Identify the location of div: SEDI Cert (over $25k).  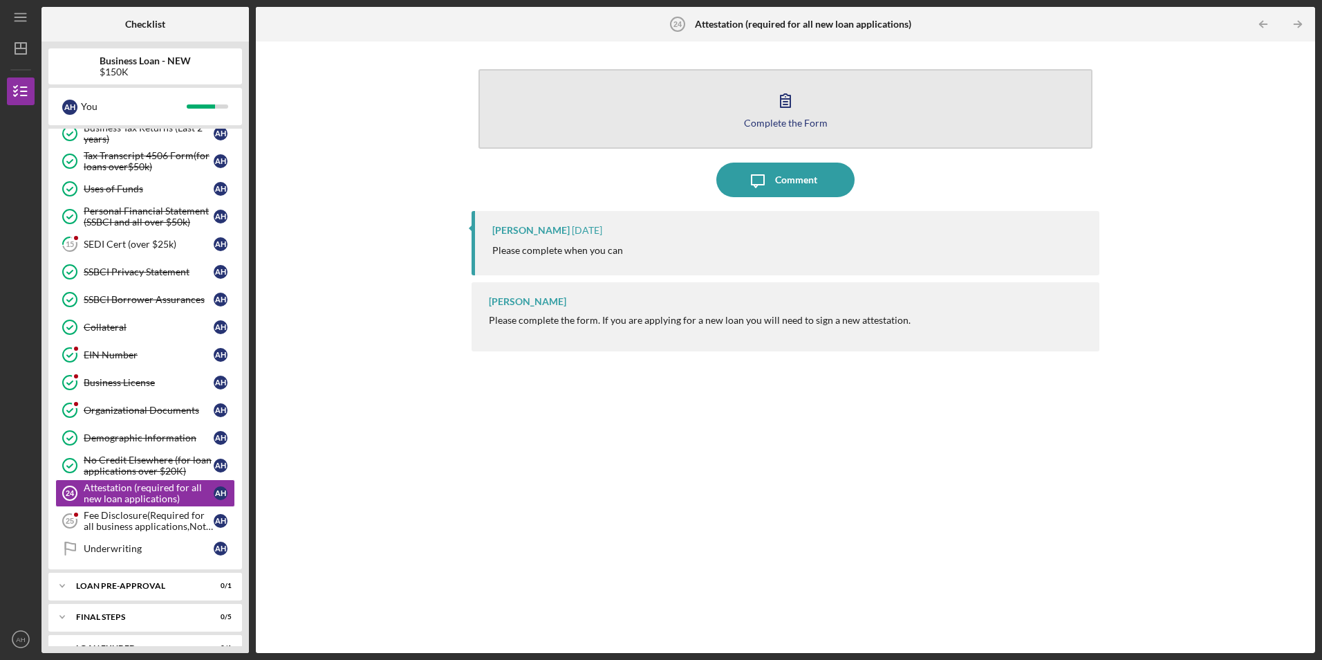
(149, 244).